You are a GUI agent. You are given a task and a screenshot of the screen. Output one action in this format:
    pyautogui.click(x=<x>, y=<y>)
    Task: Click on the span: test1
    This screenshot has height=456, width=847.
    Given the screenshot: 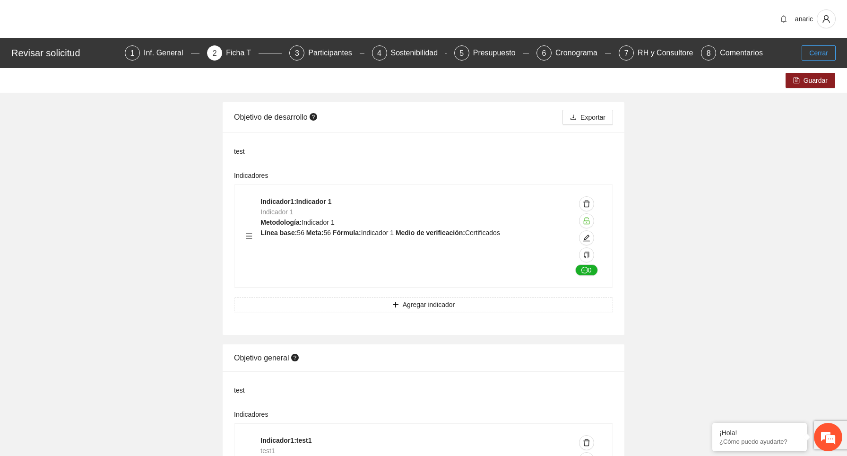 What is the action you would take?
    pyautogui.click(x=267, y=450)
    